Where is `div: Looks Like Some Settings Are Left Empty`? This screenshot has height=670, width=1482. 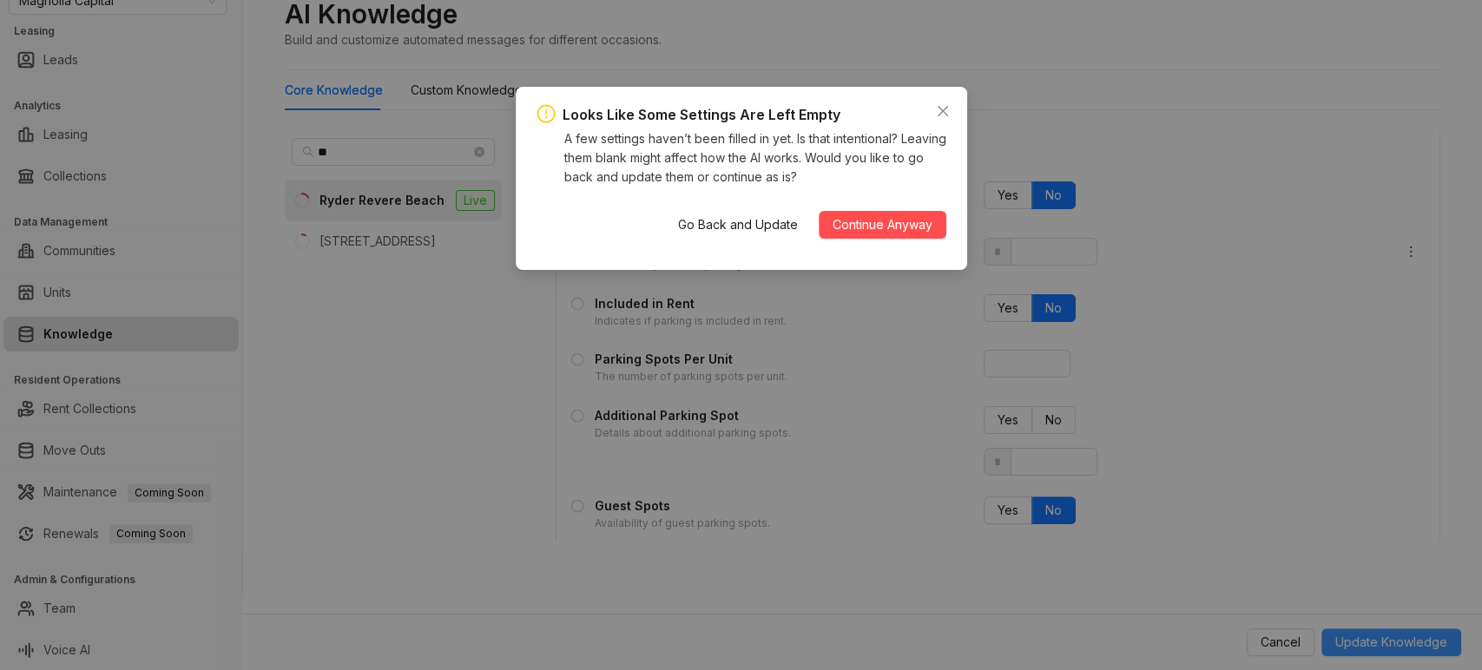 div: Looks Like Some Settings Are Left Empty is located at coordinates (702, 115).